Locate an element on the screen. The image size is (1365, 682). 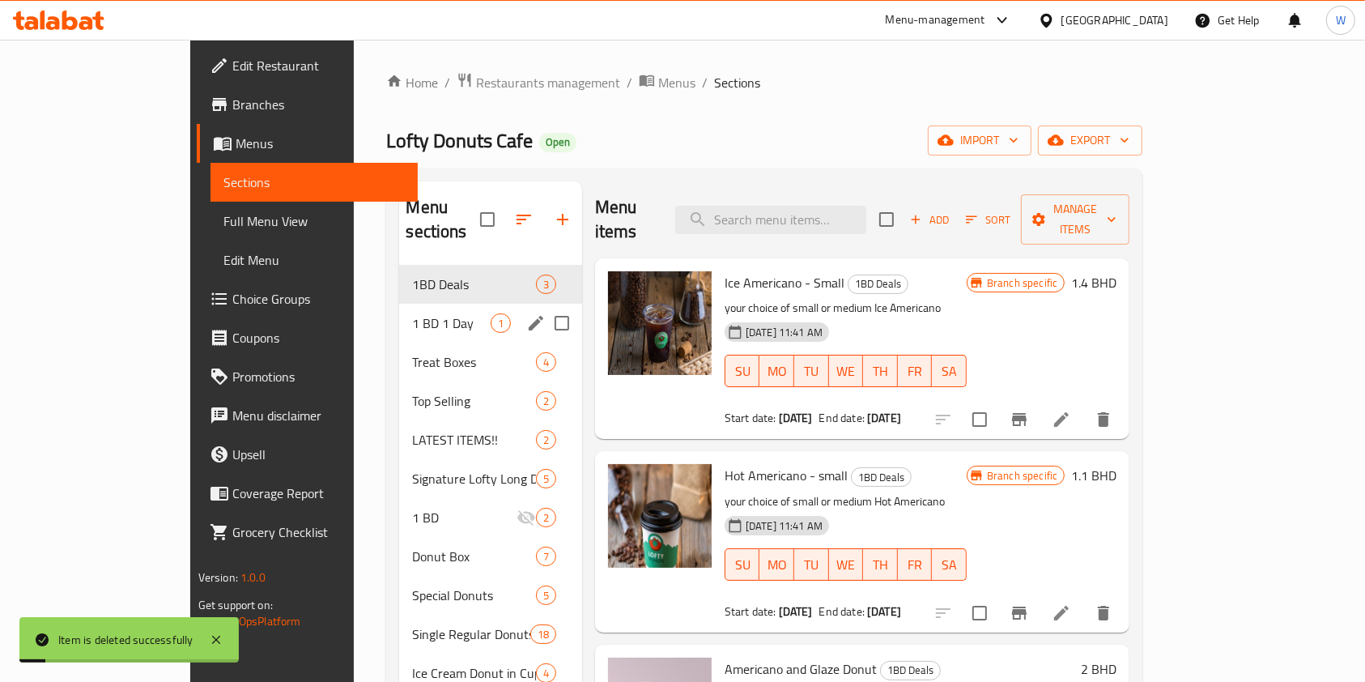
button: Manage items is located at coordinates (1075, 219).